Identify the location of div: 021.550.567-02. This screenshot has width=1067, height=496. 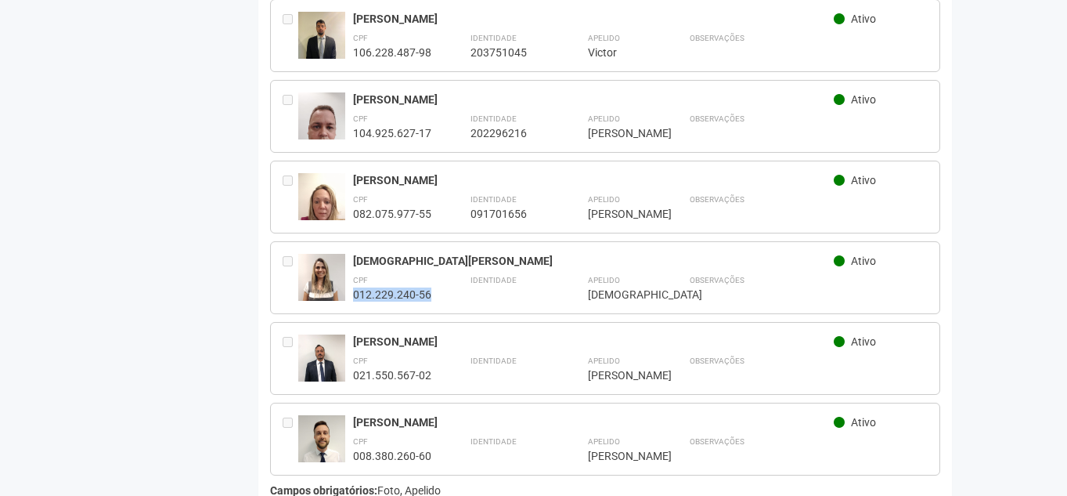
(392, 375).